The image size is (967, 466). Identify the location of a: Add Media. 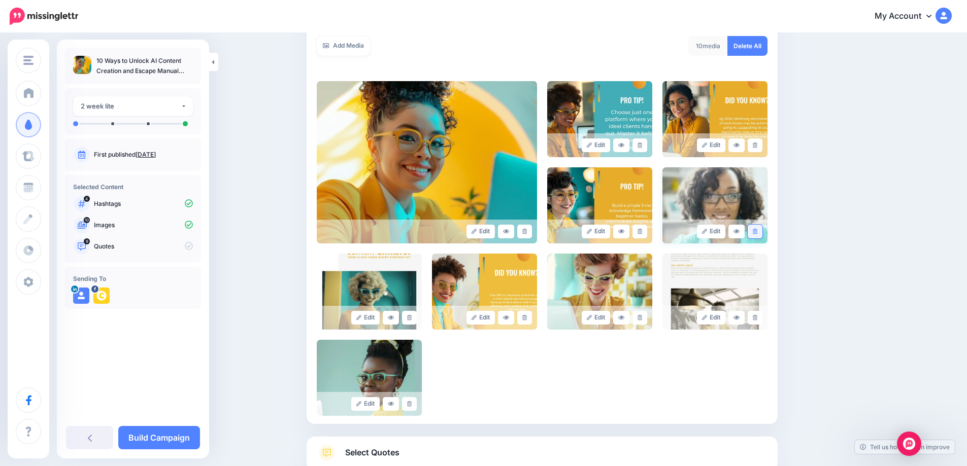
(343, 46).